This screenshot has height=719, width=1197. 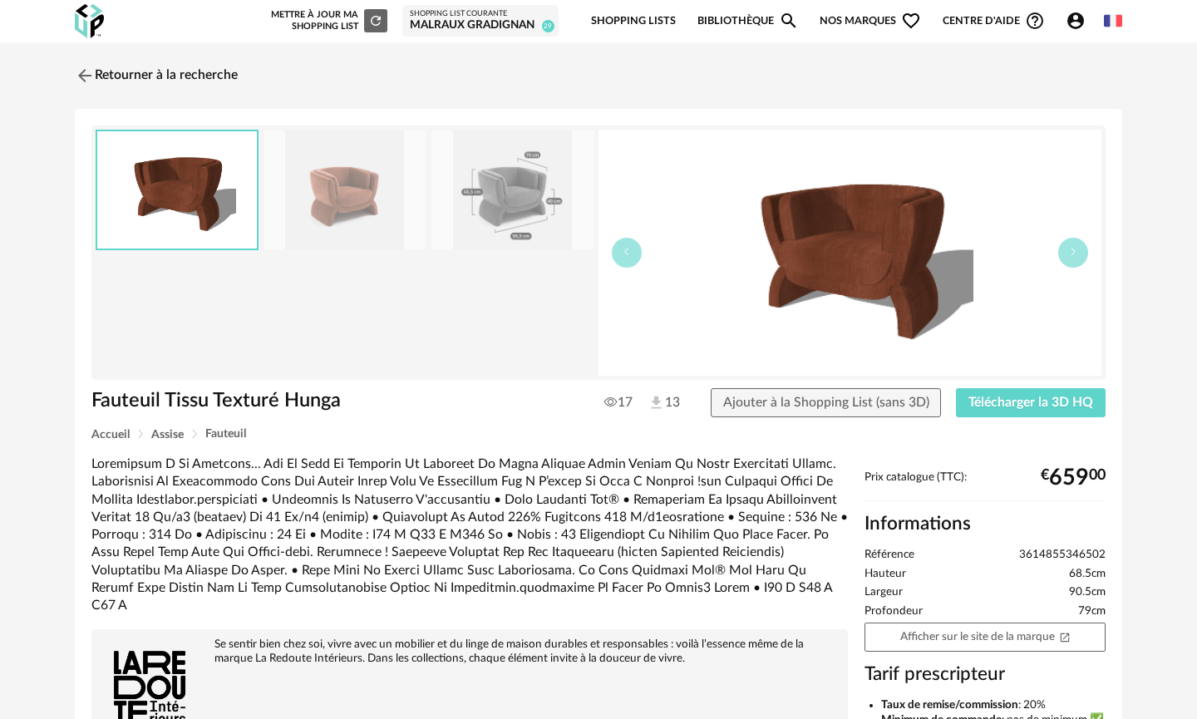 I want to click on div: Malraux Gradignan, so click(x=480, y=26).